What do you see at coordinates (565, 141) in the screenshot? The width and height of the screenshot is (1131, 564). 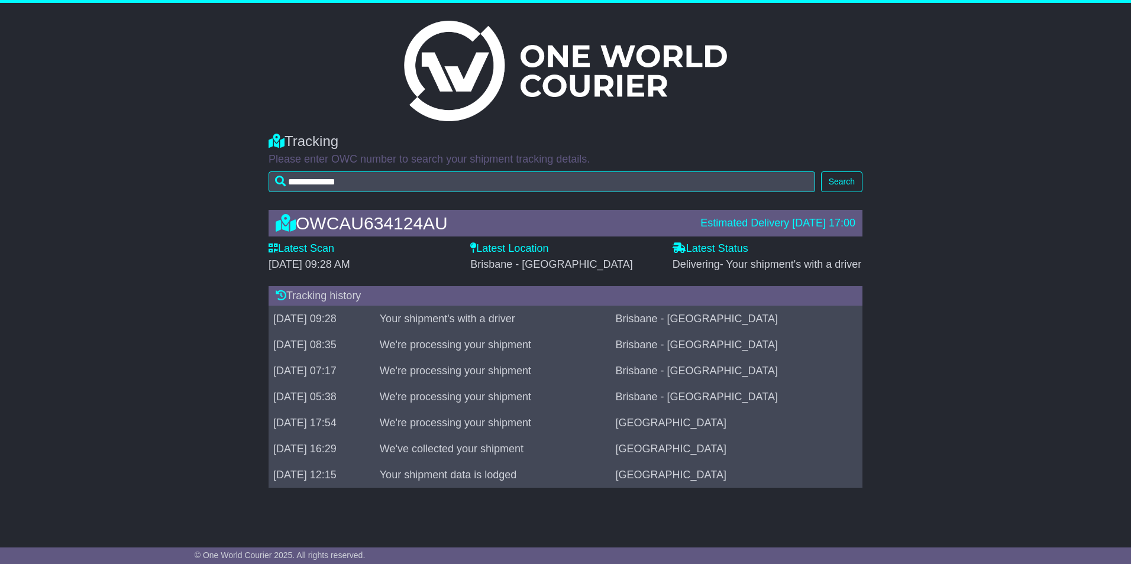 I see `div: Tracking` at bounding box center [565, 141].